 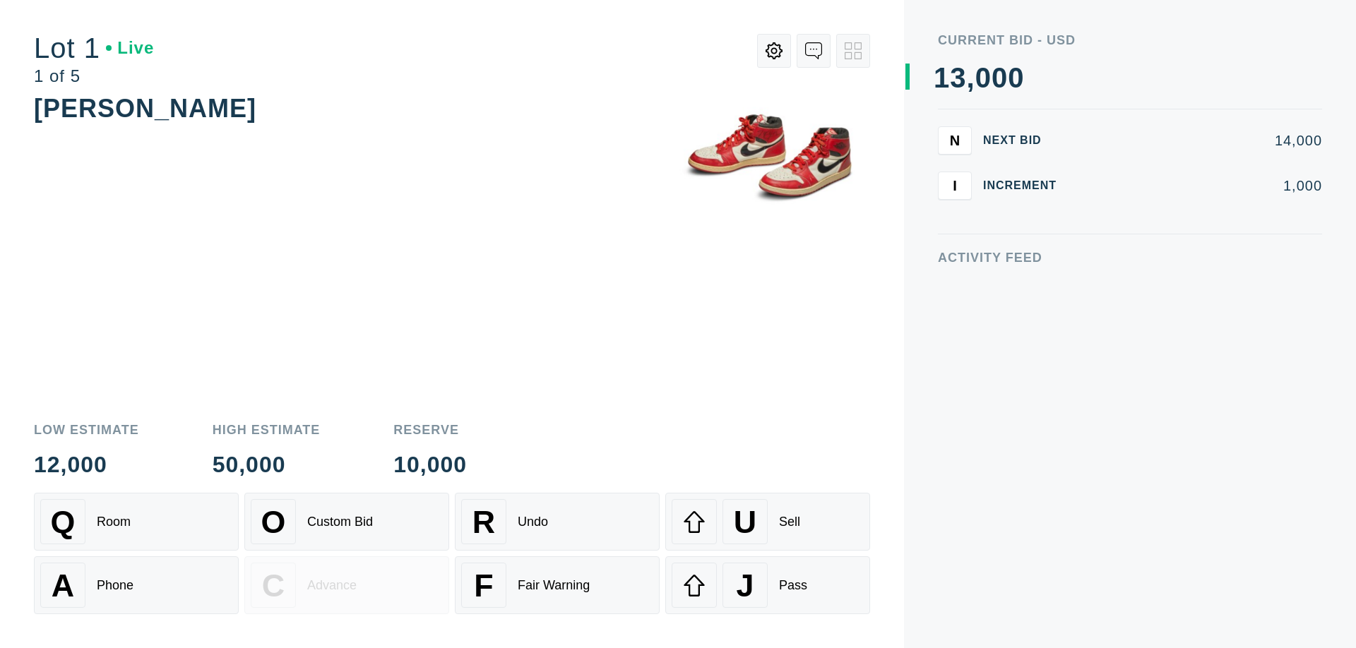 What do you see at coordinates (114, 522) in the screenshot?
I see `div: Room` at bounding box center [114, 522].